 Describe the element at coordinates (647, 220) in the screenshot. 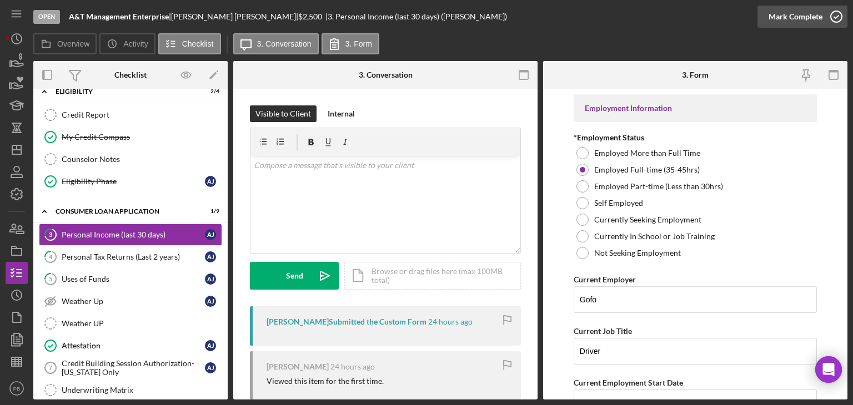

I see `label: Currently Seeking Employment` at that location.